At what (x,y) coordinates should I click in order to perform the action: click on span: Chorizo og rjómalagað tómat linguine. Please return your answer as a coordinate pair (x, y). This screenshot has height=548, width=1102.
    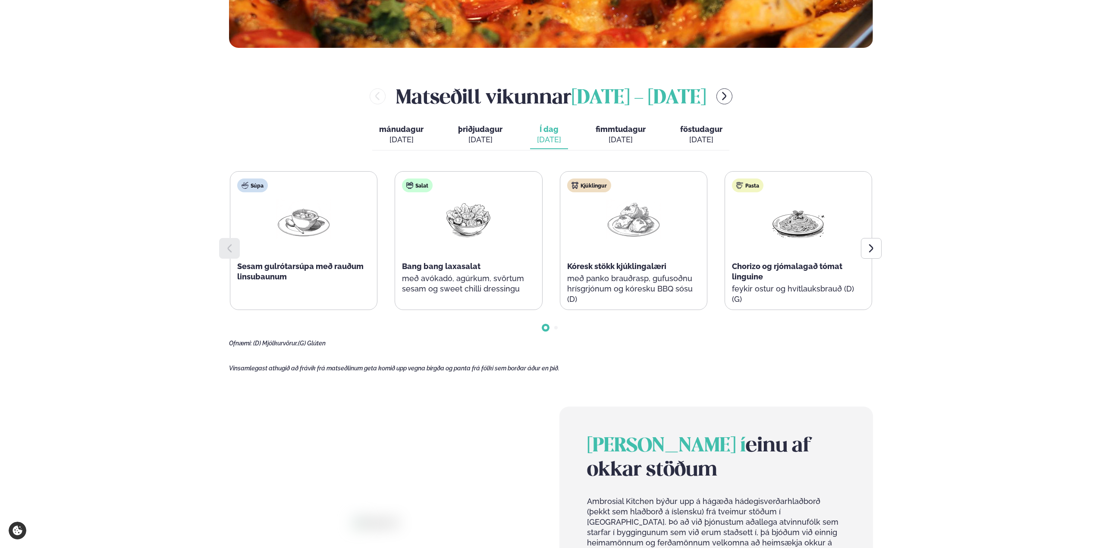
    Looking at the image, I should click on (787, 271).